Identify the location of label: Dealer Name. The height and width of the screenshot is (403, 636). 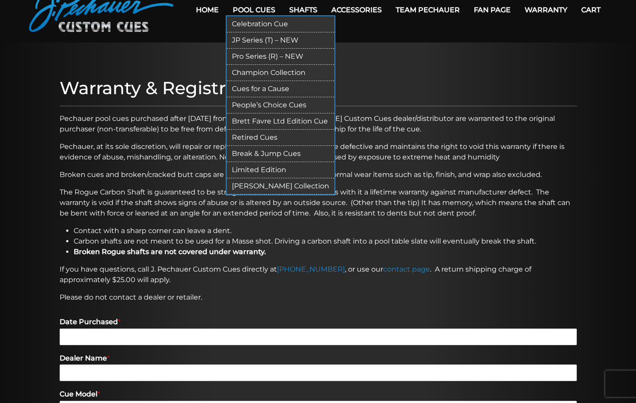
(318, 358).